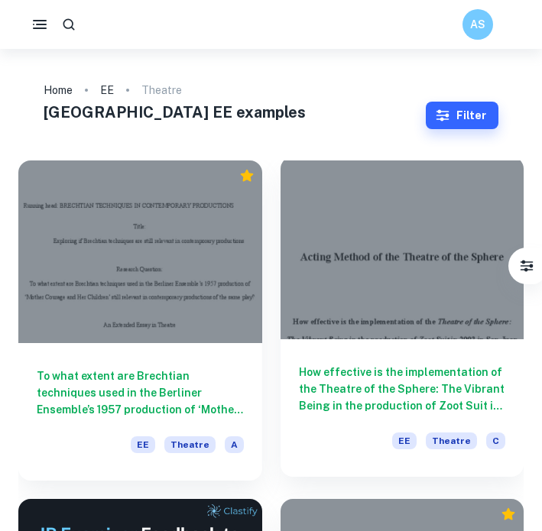  What do you see at coordinates (161, 90) in the screenshot?
I see `p: Theatre` at bounding box center [161, 90].